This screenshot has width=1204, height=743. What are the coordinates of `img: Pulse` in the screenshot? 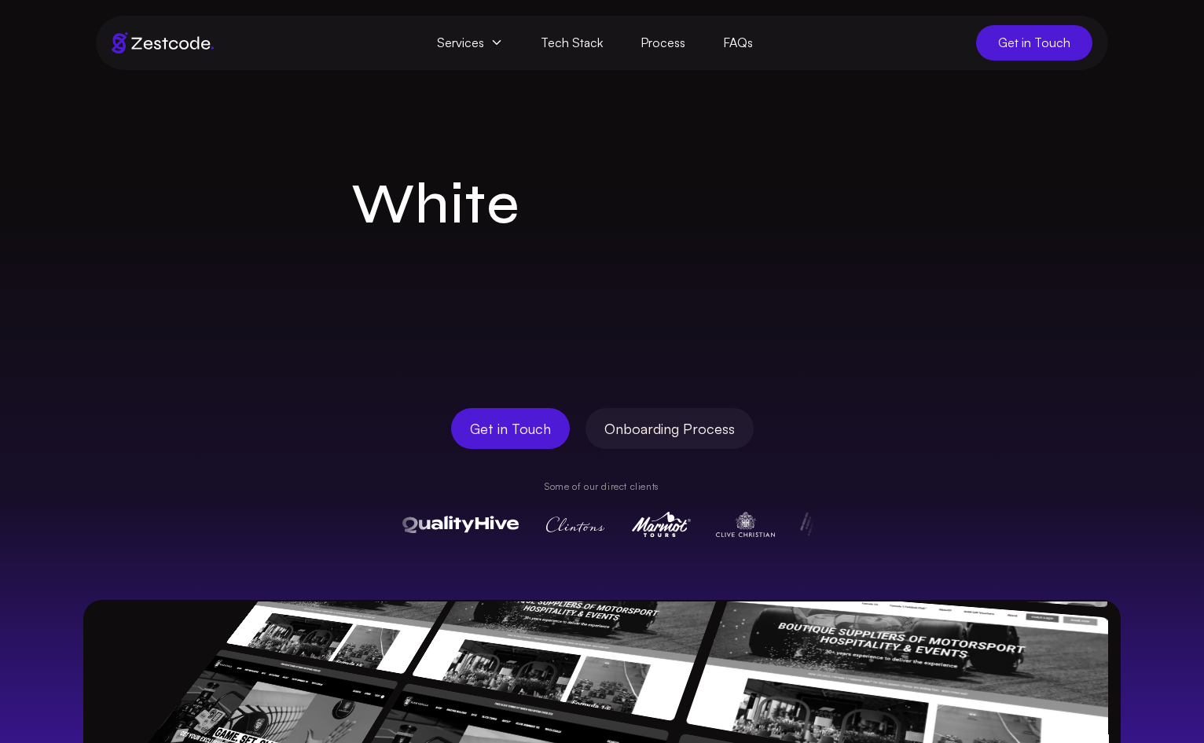 It's located at (829, 524).